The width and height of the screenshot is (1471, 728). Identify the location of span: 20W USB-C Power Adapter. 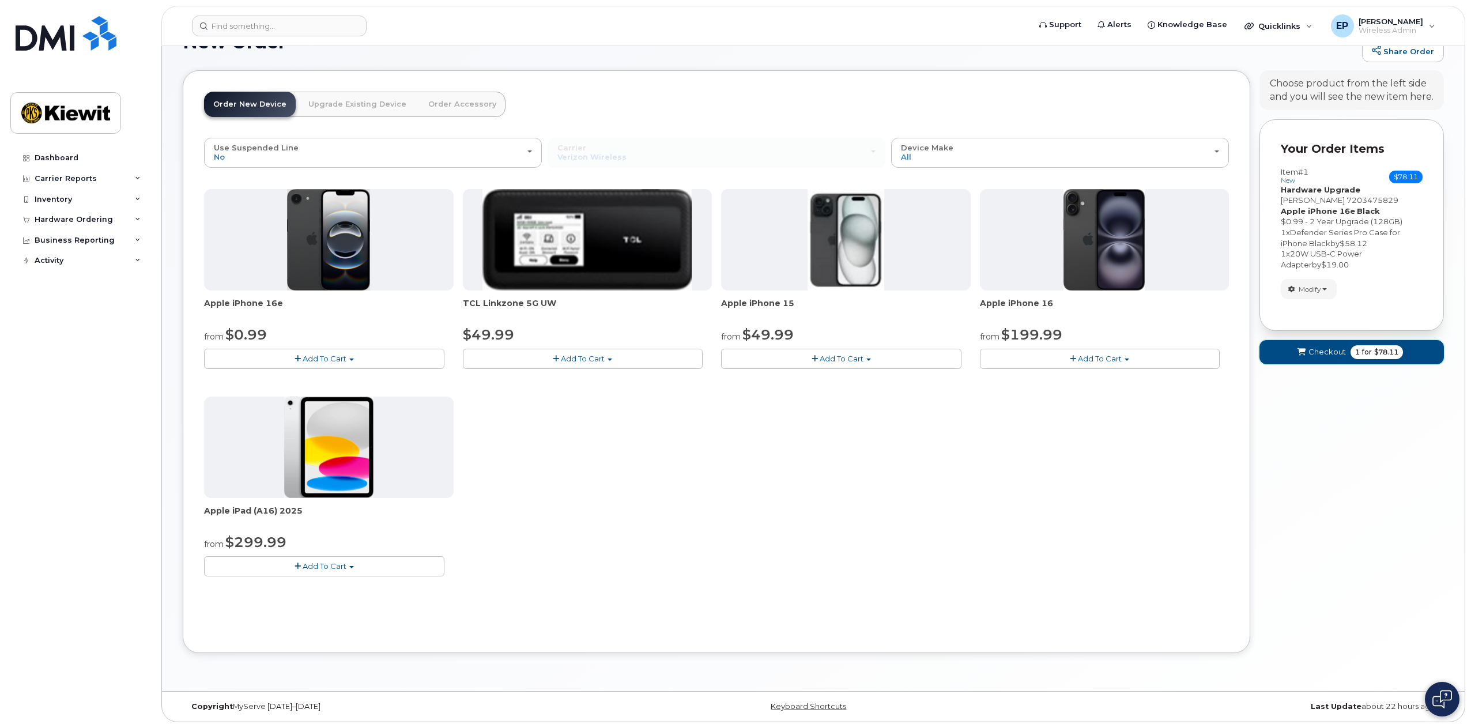
(1321, 259).